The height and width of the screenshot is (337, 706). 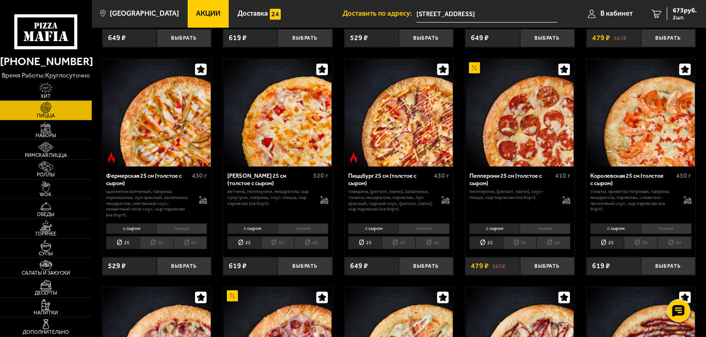 What do you see at coordinates (149, 203) in the screenshot?
I see `p: цыпленок копченый, паприка, корнишоны, лук красный, халапеньо, моцарелла, сметанный соус, пикантн...` at bounding box center [149, 203].